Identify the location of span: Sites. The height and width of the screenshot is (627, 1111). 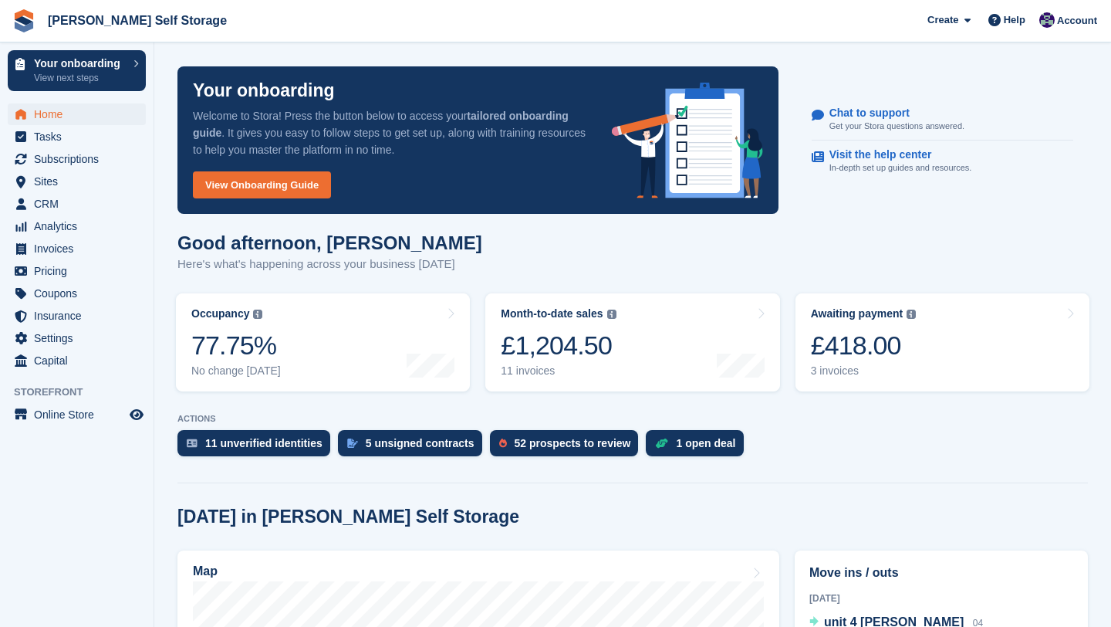
(80, 181).